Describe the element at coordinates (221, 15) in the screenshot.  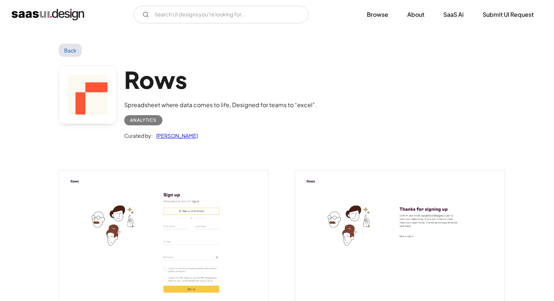
I see `input: Search UI designs you're looking for...` at that location.